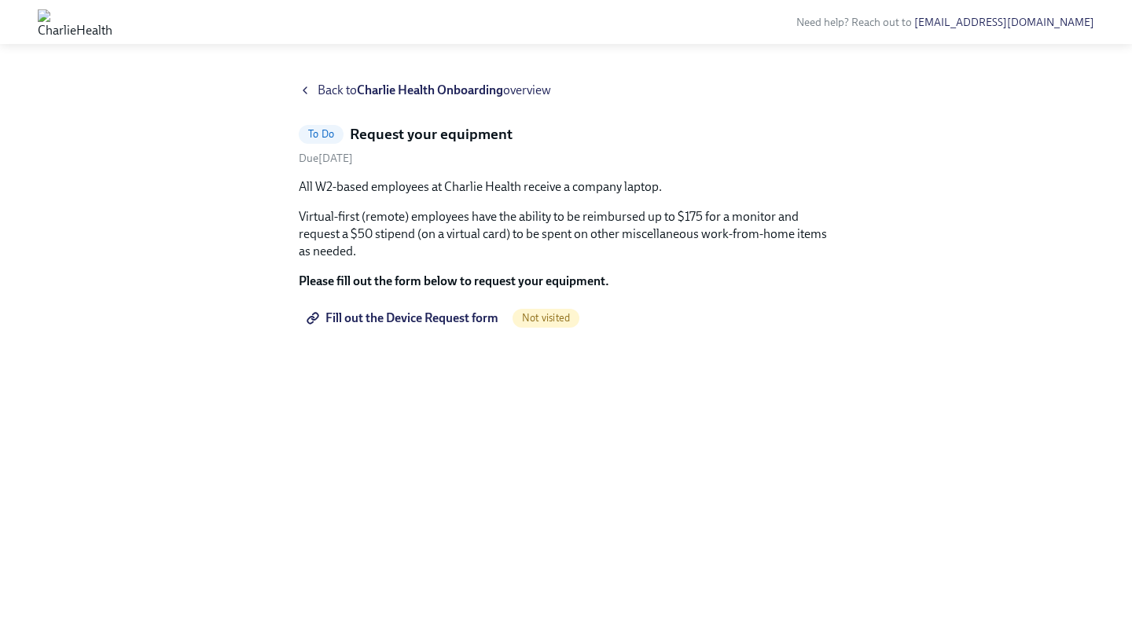 The width and height of the screenshot is (1132, 638). I want to click on strong: Charlie Health Onboarding, so click(430, 90).